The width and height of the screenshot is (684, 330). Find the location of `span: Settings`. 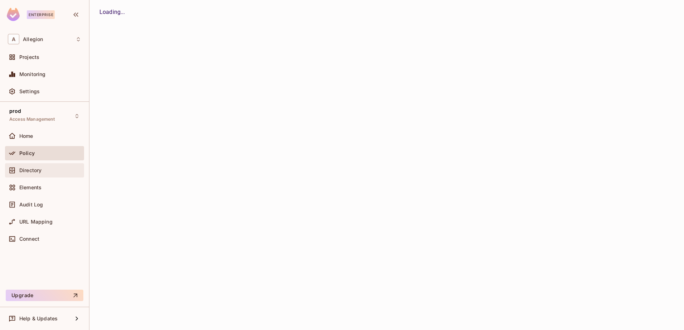

span: Settings is located at coordinates (29, 92).